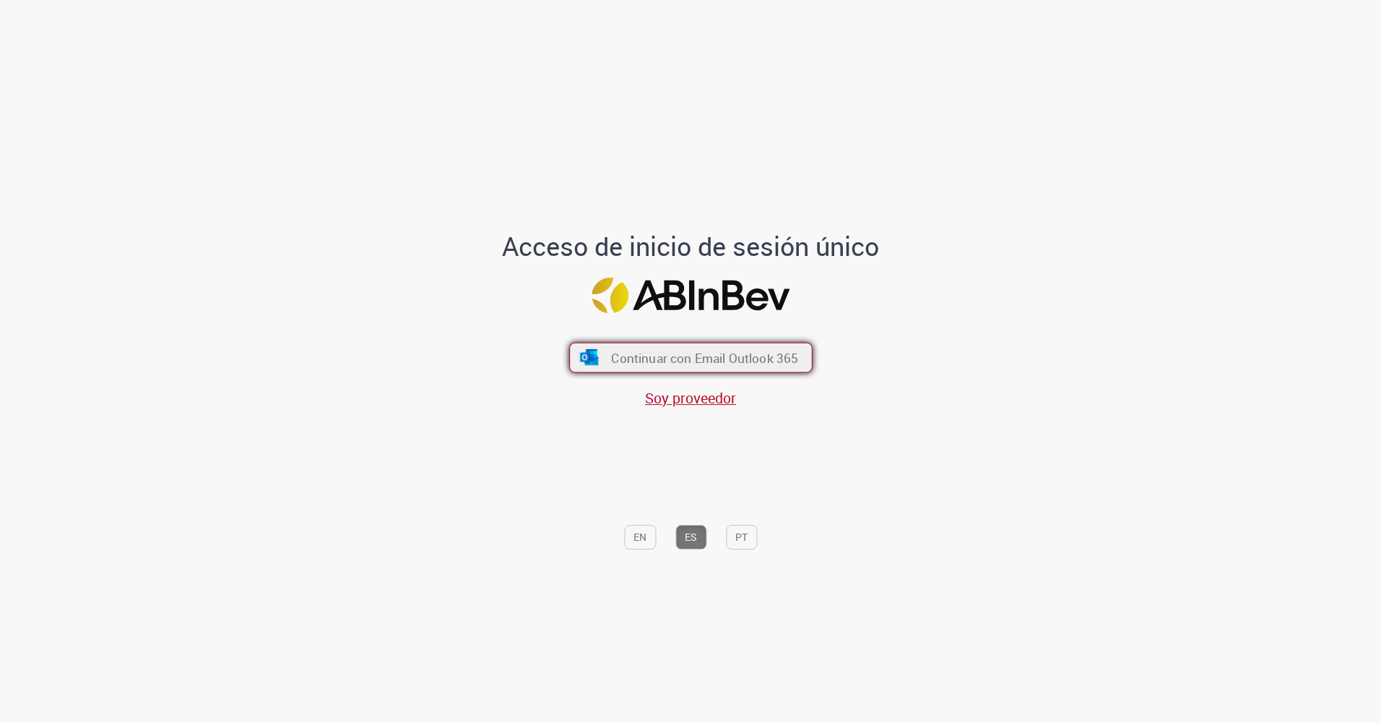 The height and width of the screenshot is (723, 1381). What do you see at coordinates (691, 537) in the screenshot?
I see `button: ES` at bounding box center [691, 537].